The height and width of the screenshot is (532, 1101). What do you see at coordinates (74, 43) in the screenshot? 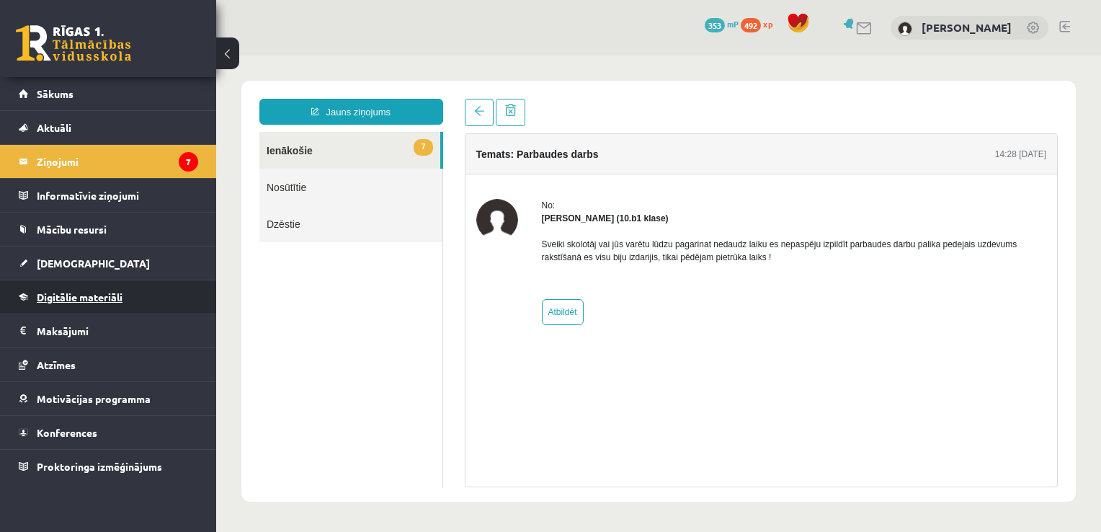
I see `a: Rīgas 1. Tālmācības vidusskola` at bounding box center [74, 43].